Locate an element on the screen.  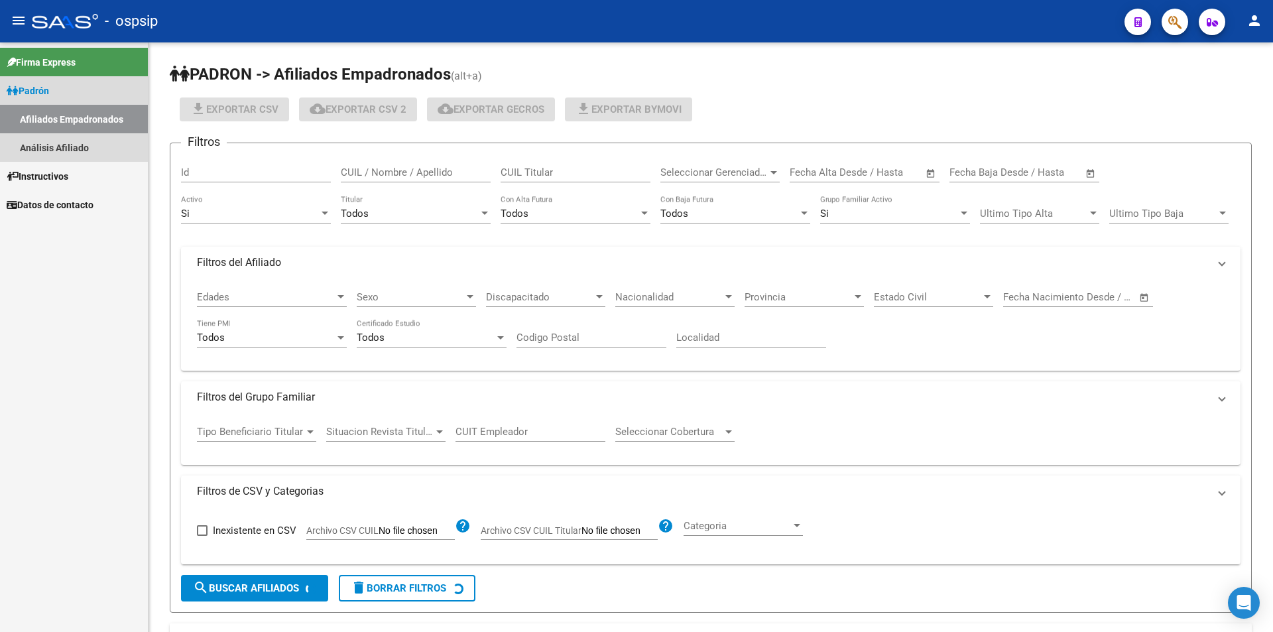
button: Exportar GECROS is located at coordinates (490, 109).